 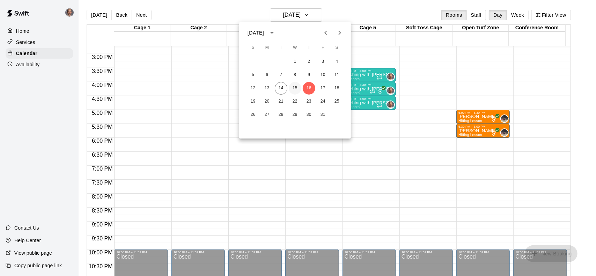 I want to click on button: 3, so click(x=323, y=62).